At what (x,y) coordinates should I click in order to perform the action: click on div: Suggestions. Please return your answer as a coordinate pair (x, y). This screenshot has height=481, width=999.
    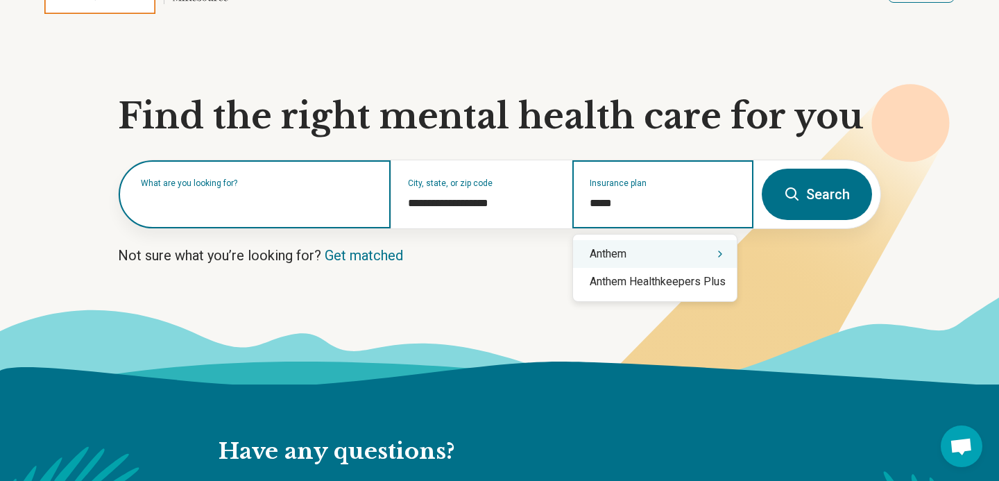
    Looking at the image, I should click on (655, 268).